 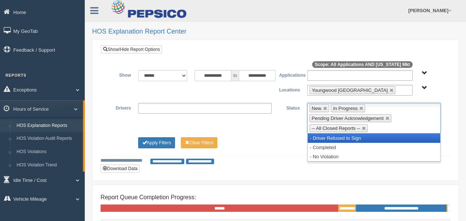 I want to click on a: HOS Explanation Reports, so click(x=48, y=126).